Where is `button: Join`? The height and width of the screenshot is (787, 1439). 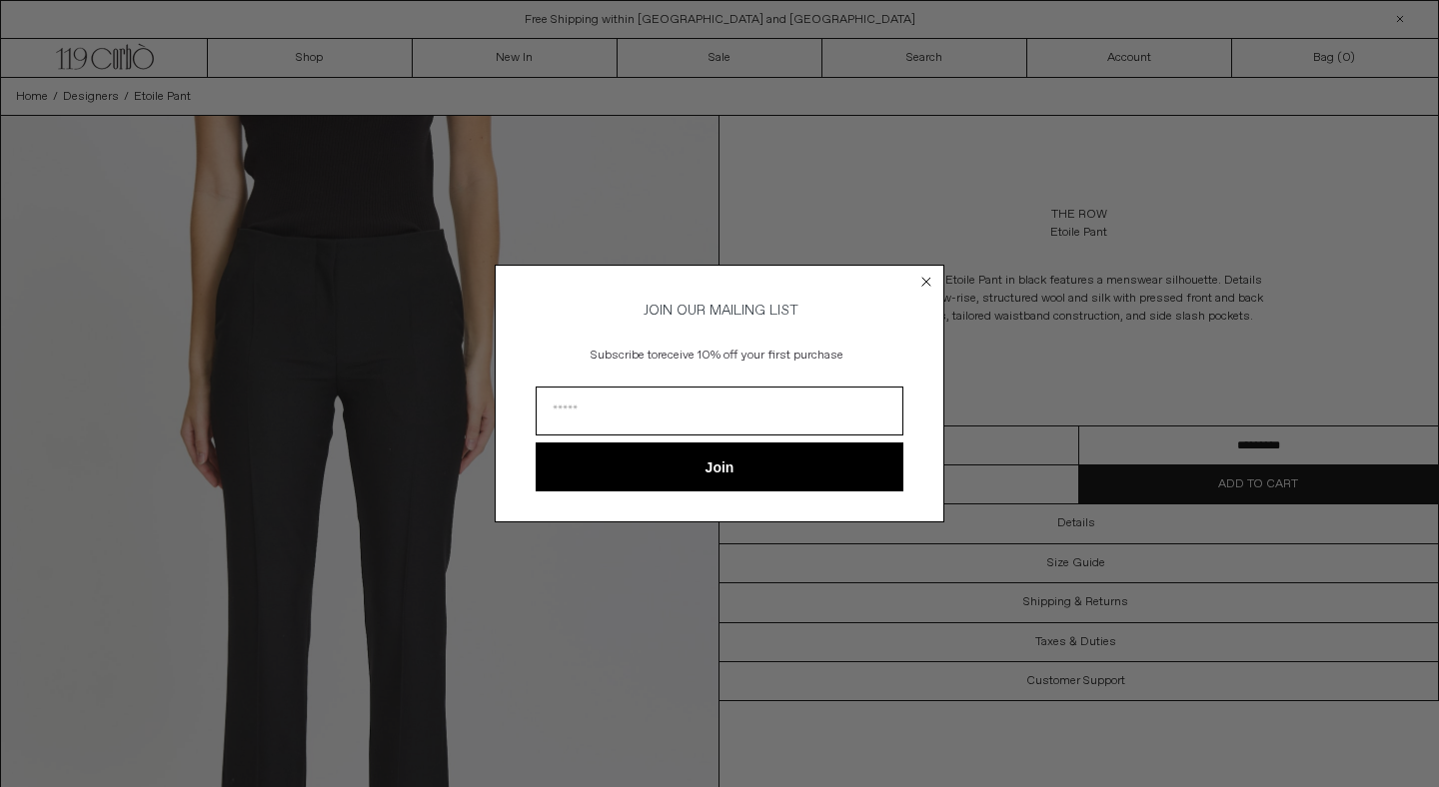 button: Join is located at coordinates (719, 467).